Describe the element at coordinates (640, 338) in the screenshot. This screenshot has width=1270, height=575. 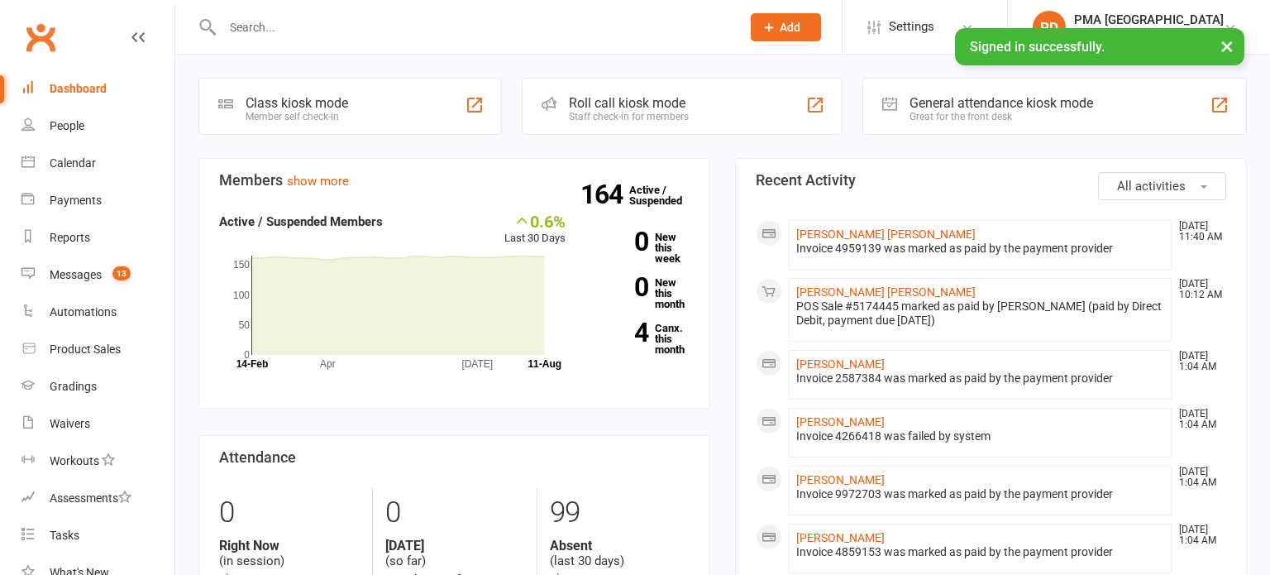
I see `a: 4Canx. this month` at that location.